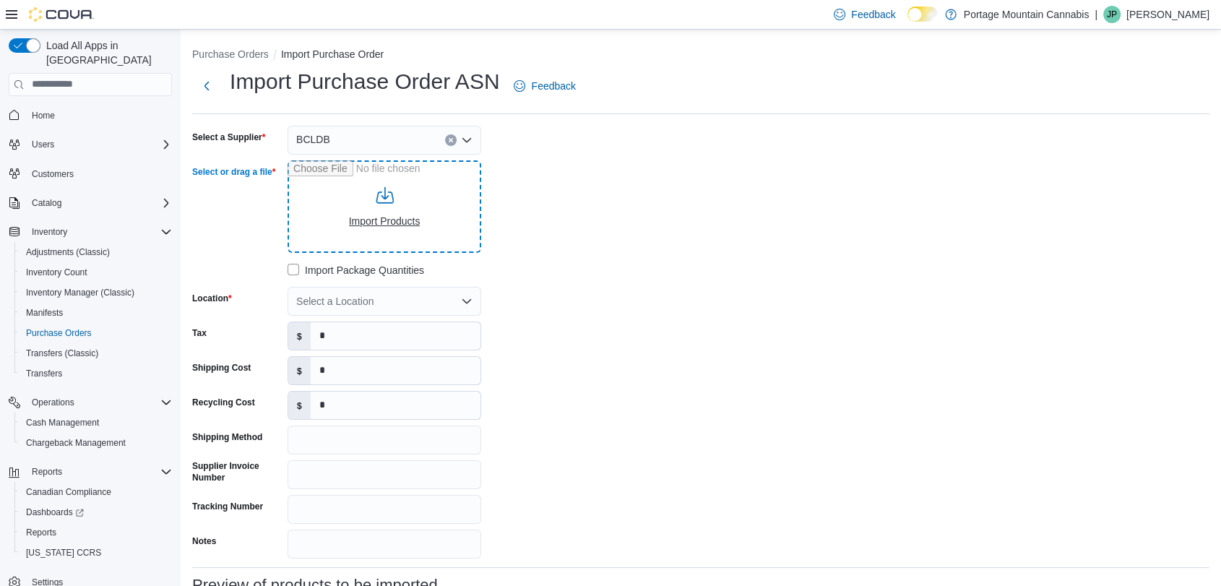 The image size is (1221, 586). What do you see at coordinates (204, 541) in the screenshot?
I see `label: Notes` at bounding box center [204, 541].